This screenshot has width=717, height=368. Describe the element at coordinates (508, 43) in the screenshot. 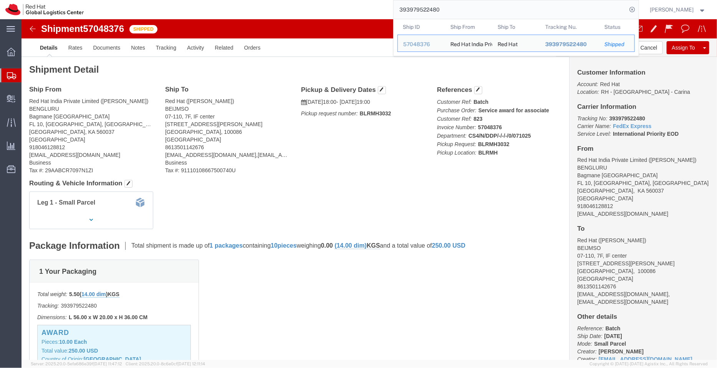

I see `div: Red Hat` at that location.